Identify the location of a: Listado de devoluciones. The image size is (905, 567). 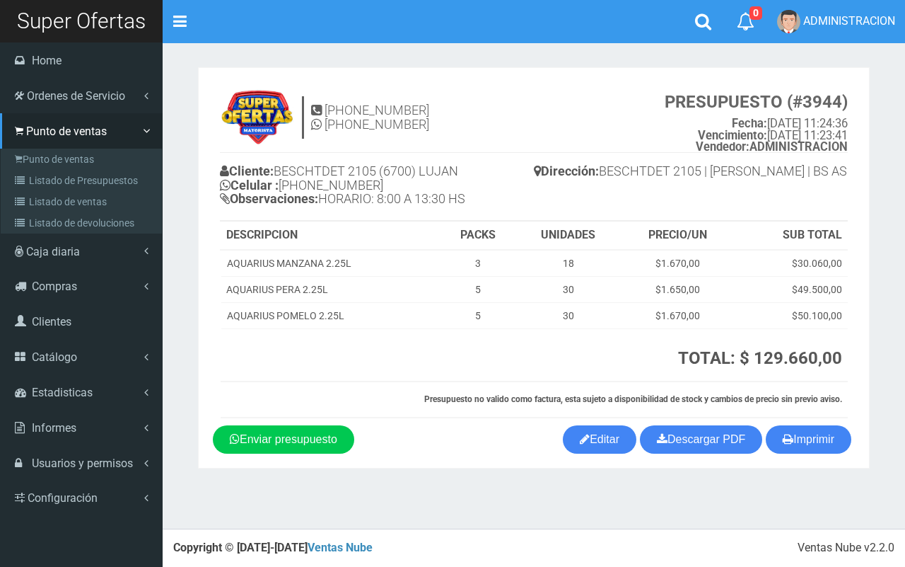
(83, 223).